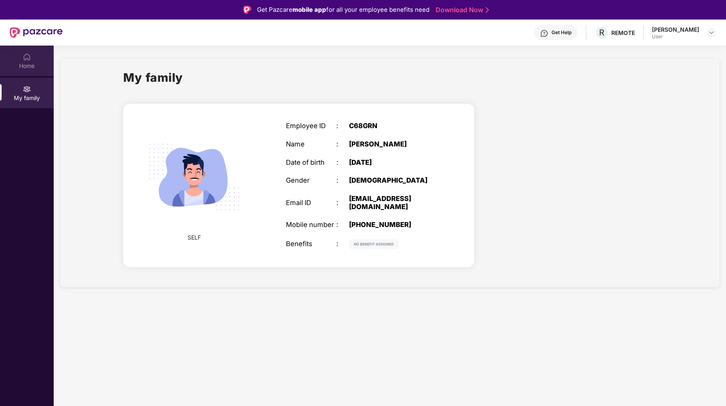 This screenshot has height=406, width=726. Describe the element at coordinates (544, 33) in the screenshot. I see `img: svg+xml;base64,PHN2ZyBpZD0iSGVscC0zMngzMiIgeG1sbnM9Imh0dHA6Ly93d3cudzMub3JnLzIwMDAvc3ZnIiB3aWR0aD...` at that location.